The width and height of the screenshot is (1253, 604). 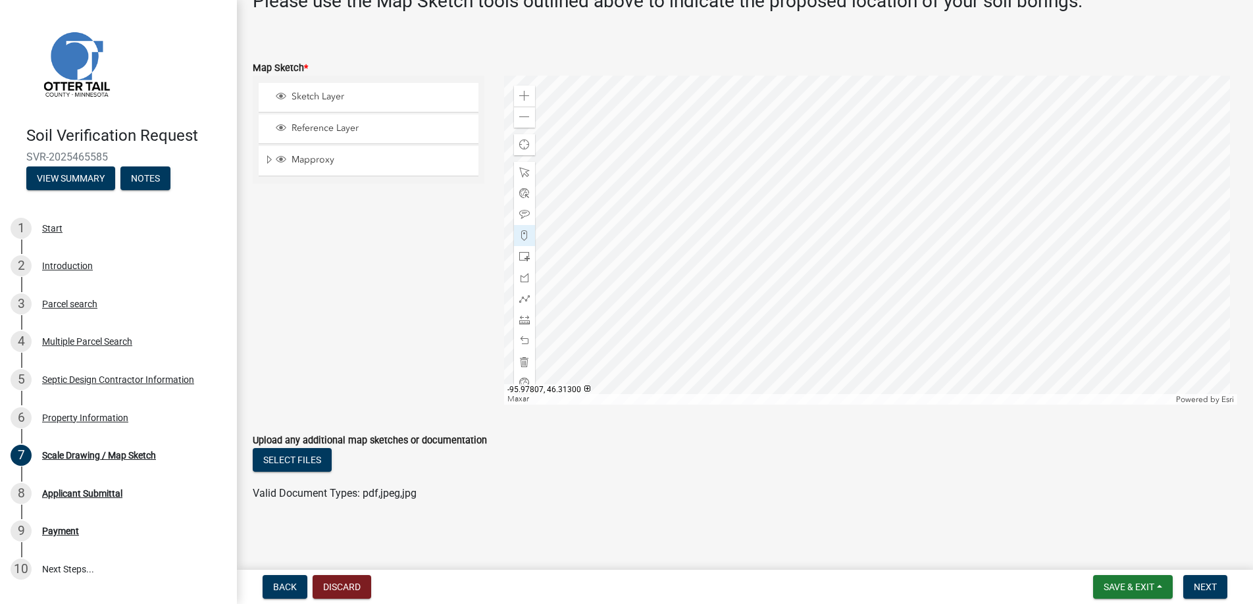 What do you see at coordinates (374, 161) in the screenshot?
I see `div: Mapproxy` at bounding box center [374, 161].